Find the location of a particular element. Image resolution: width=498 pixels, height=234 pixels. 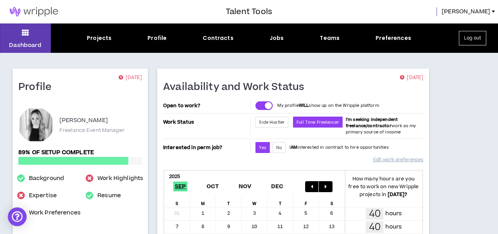

p: My profile show up on the Wripple platform is located at coordinates (328, 106).